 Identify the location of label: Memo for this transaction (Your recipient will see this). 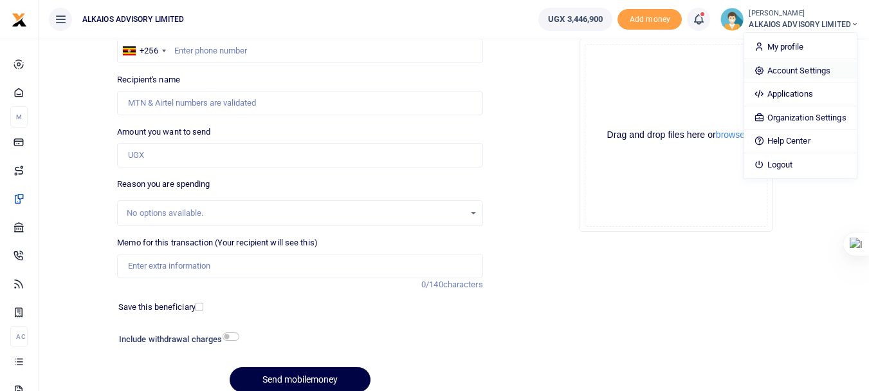
(218, 243).